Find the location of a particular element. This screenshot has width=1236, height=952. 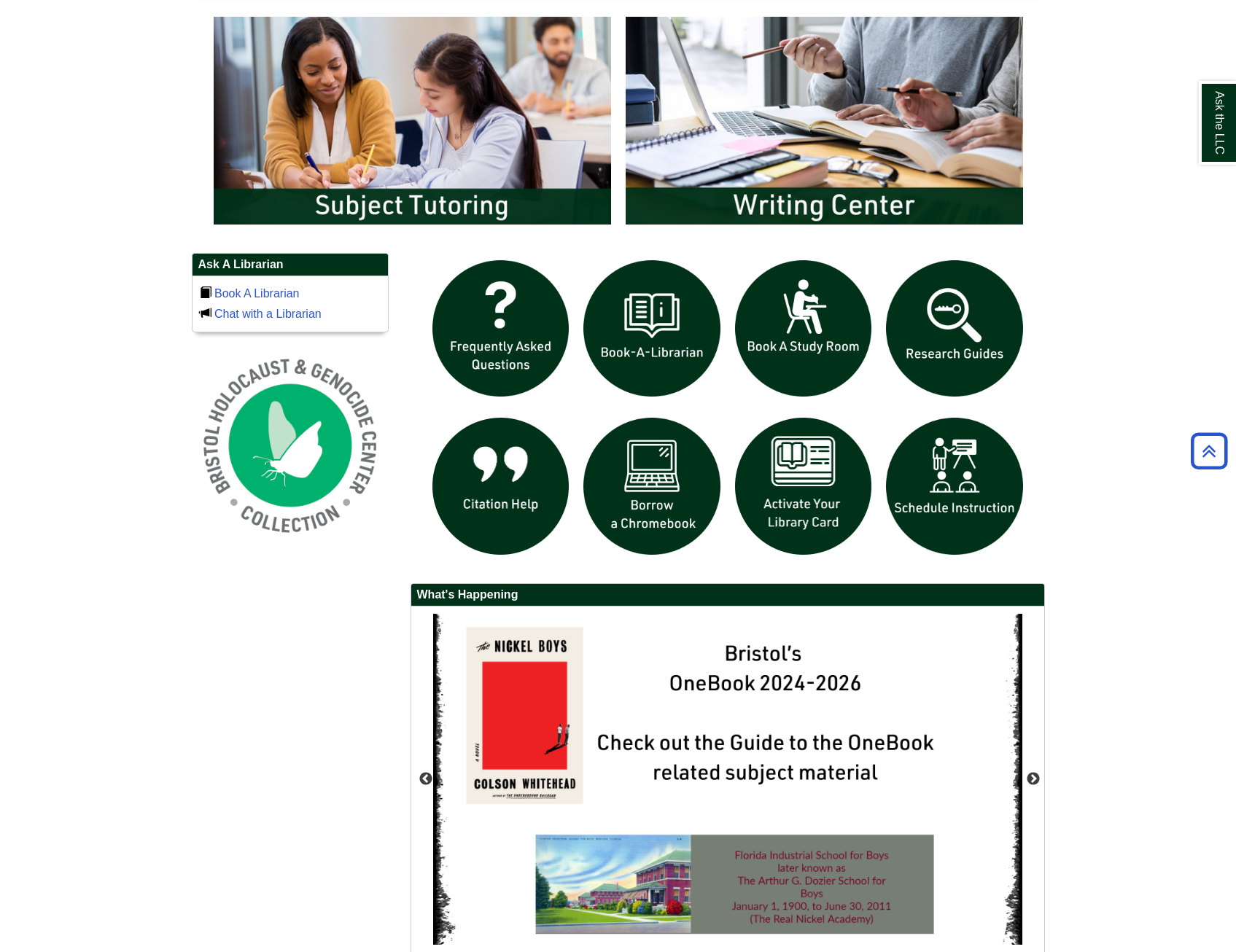

img: Writing Center Information is located at coordinates (824, 120).